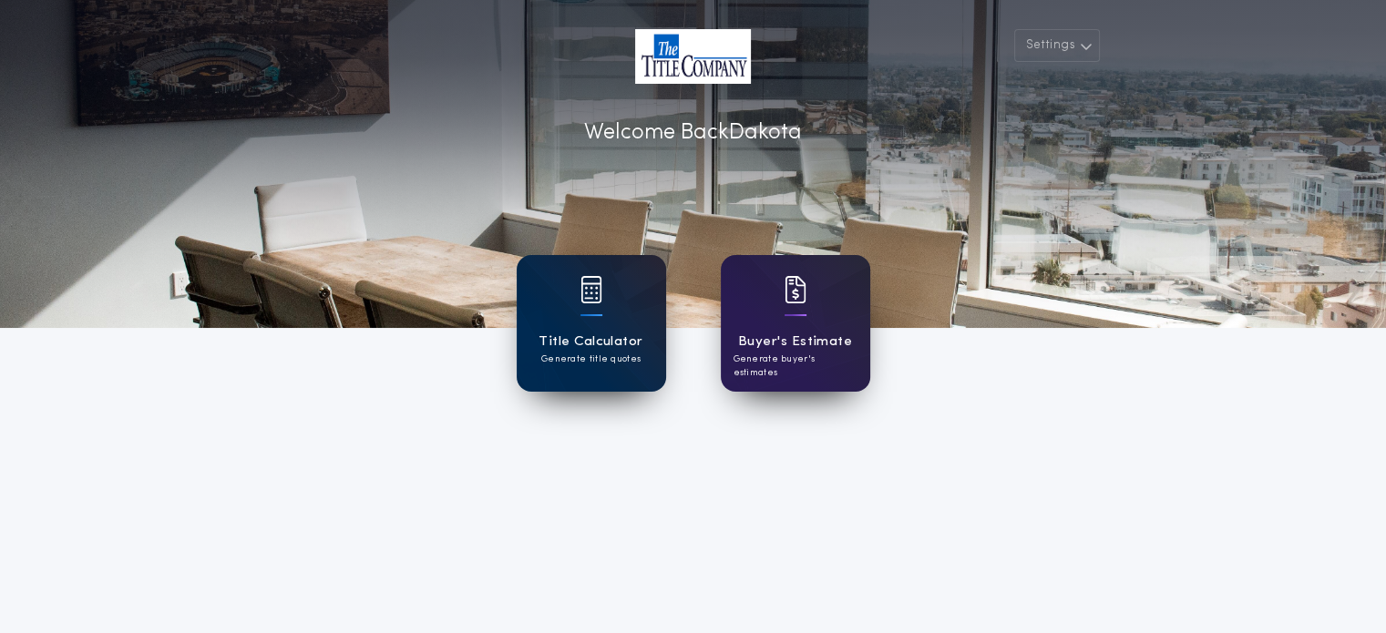 This screenshot has width=1386, height=633. Describe the element at coordinates (591, 323) in the screenshot. I see `a: card iconTitle CalculatorGenerate title quotes` at that location.